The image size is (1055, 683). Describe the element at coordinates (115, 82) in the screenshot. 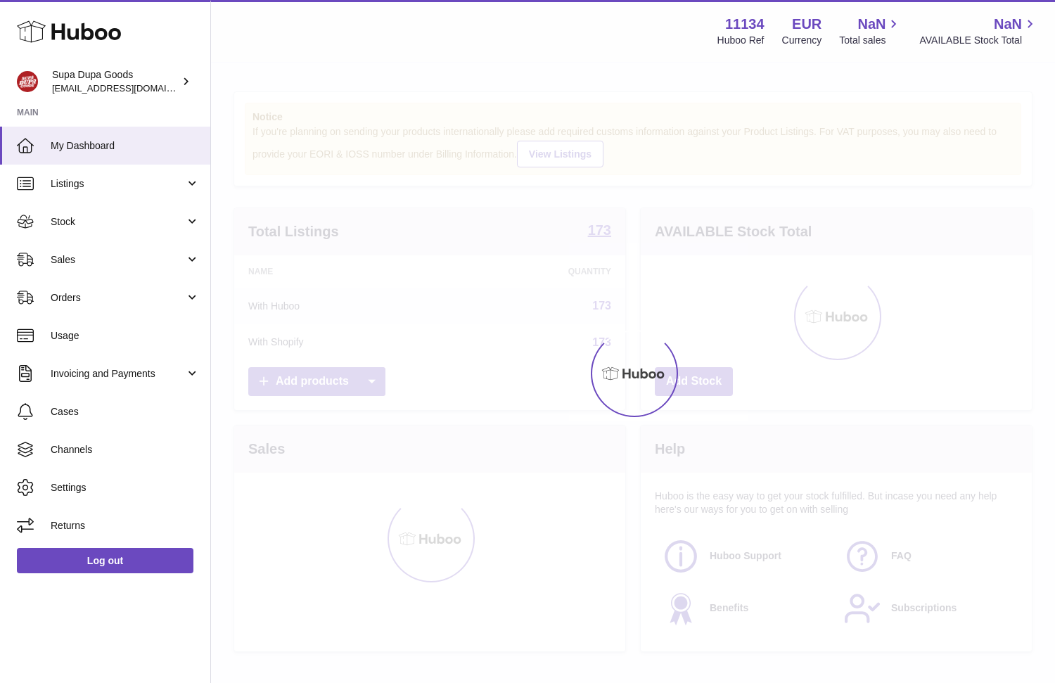

I see `div: Supa Dupa Goods` at that location.